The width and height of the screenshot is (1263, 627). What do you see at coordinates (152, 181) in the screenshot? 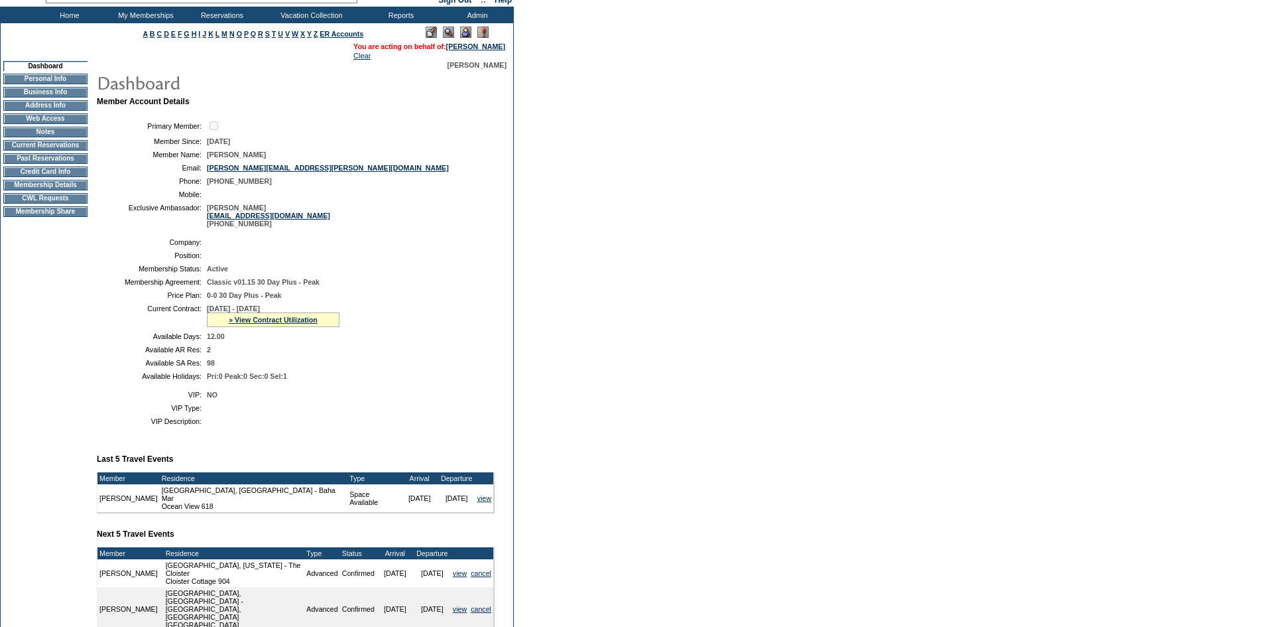
I see `td: Phone:` at bounding box center [152, 181].